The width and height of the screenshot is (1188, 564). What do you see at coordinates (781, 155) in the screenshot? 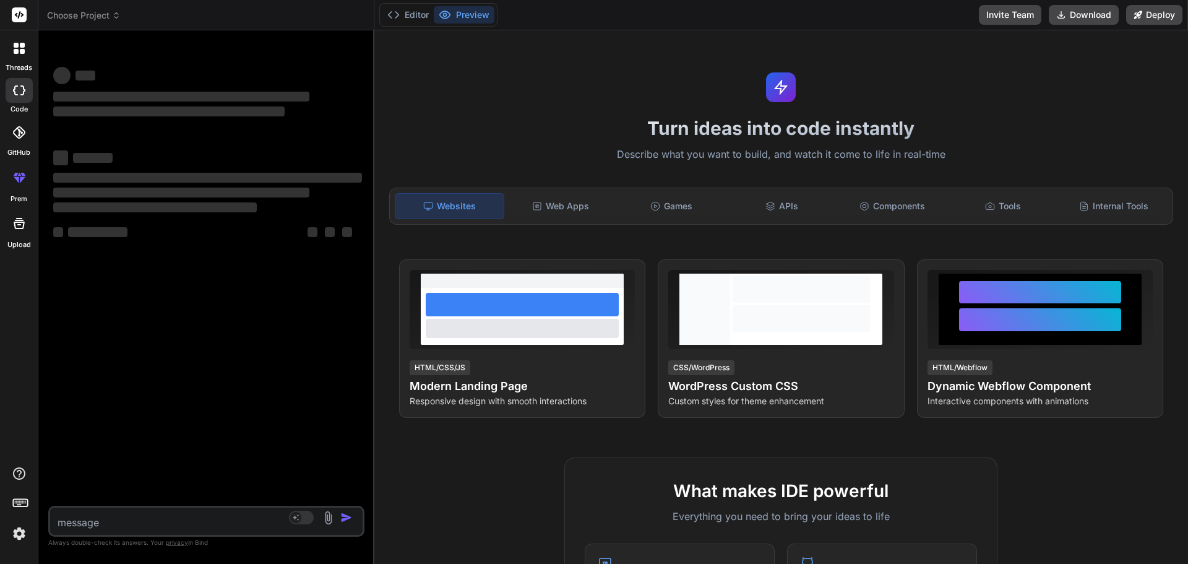
I see `p: Describe what you want to build, and watch it come to life in real-time` at bounding box center [781, 155].